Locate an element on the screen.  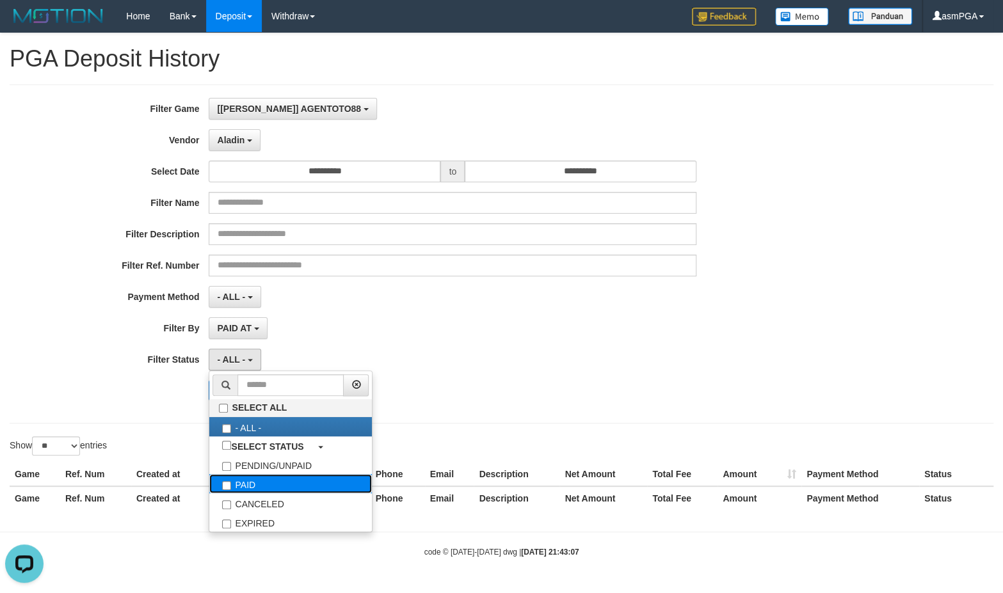
input: SELECT STATUS is located at coordinates (227, 445).